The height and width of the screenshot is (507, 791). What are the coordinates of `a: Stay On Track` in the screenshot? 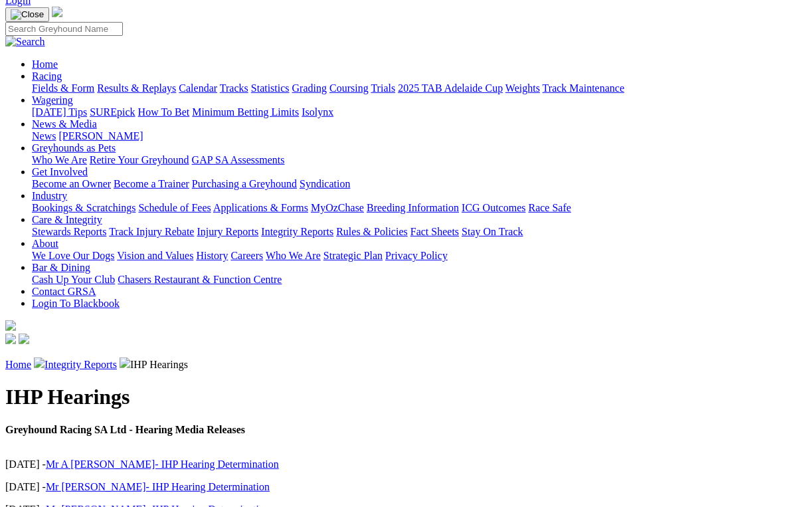 It's located at (492, 231).